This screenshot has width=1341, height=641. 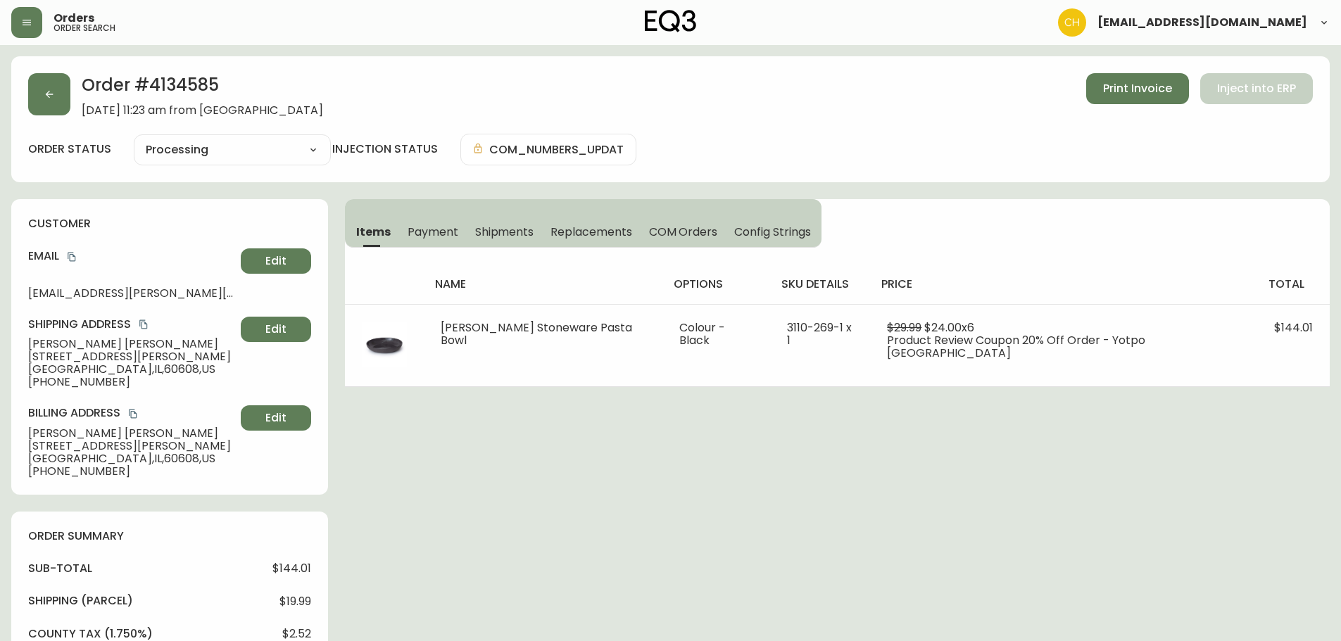 What do you see at coordinates (716, 334) in the screenshot?
I see `li: Colour - Black` at bounding box center [716, 334].